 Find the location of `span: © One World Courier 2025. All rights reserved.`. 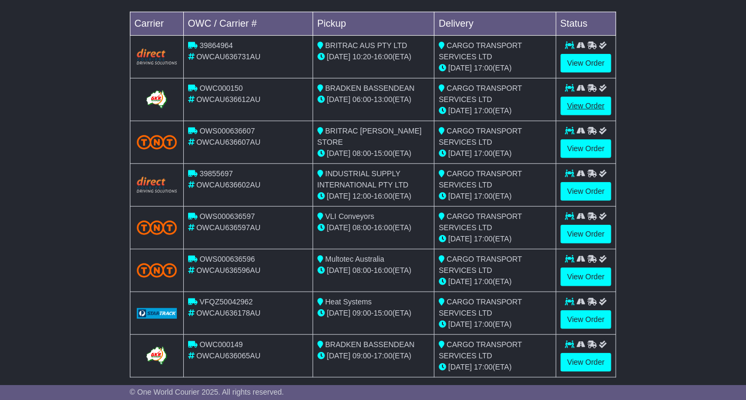

span: © One World Courier 2025. All rights reserved. is located at coordinates (207, 392).